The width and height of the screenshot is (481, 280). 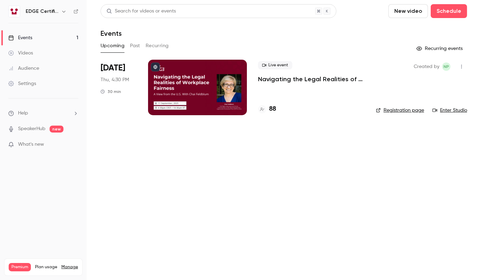 I want to click on button: Schedule, so click(x=449, y=11).